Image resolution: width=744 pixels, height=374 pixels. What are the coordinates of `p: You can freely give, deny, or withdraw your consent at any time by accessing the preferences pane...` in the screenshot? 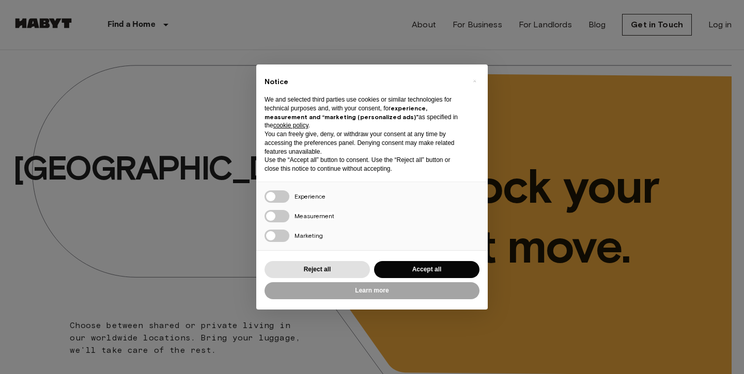 It's located at (364, 143).